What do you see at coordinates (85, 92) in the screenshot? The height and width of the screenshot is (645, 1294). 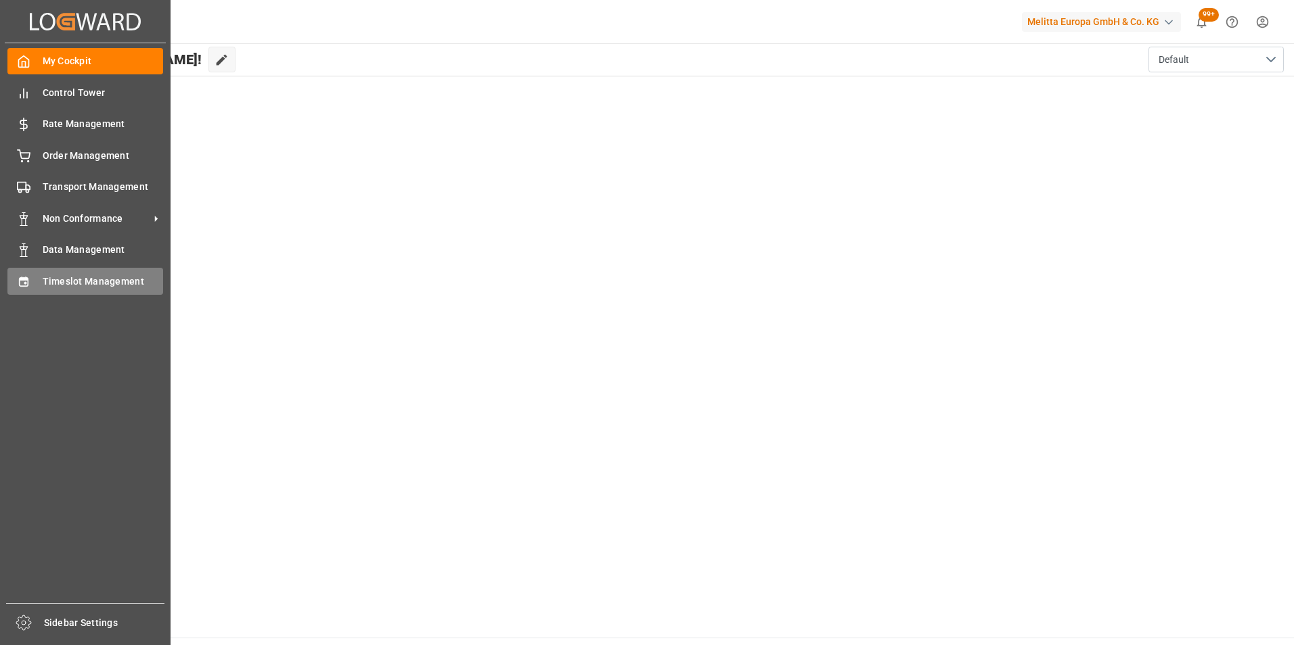 I see `a: Control Tower` at bounding box center [85, 92].